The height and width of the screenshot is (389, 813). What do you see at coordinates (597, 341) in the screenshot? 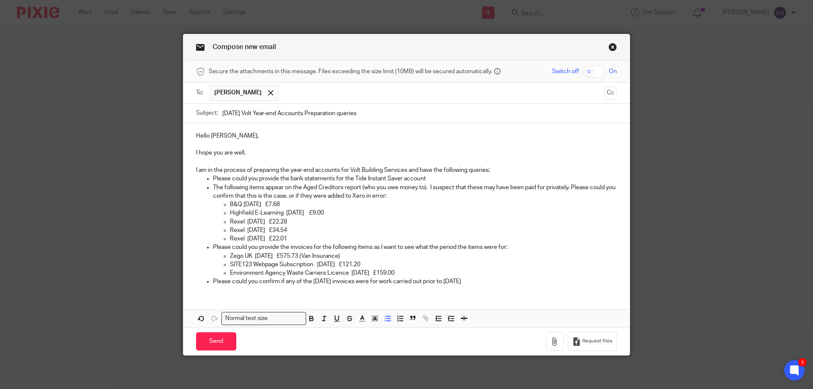
I see `span: Request files` at bounding box center [597, 341].